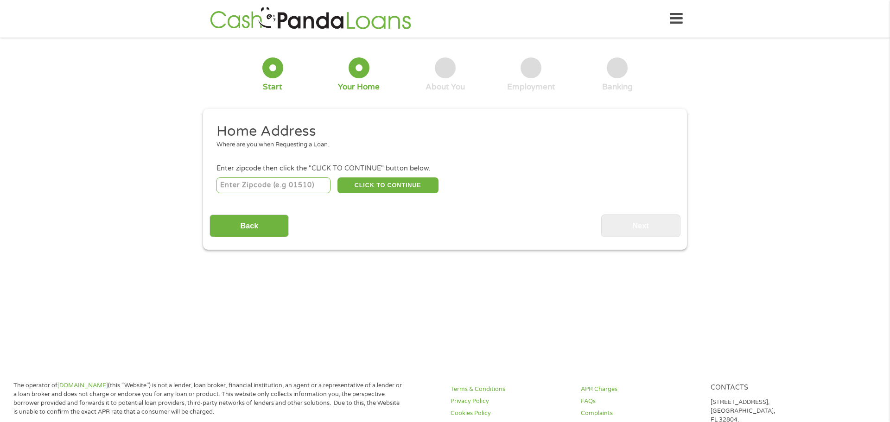 The width and height of the screenshot is (890, 422). Describe the element at coordinates (274, 186) in the screenshot. I see `input: Enter Zipcode (e.g 01510)` at that location.